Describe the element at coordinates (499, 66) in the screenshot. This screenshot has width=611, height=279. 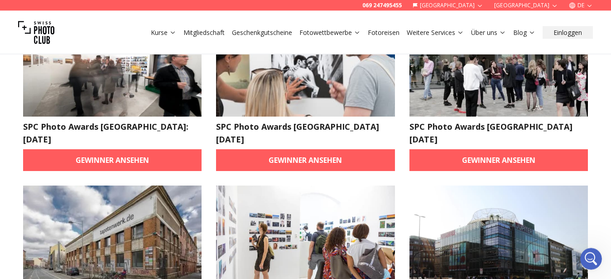
I see `img: SPC Photo Awards BERLIN May 2025` at that location.